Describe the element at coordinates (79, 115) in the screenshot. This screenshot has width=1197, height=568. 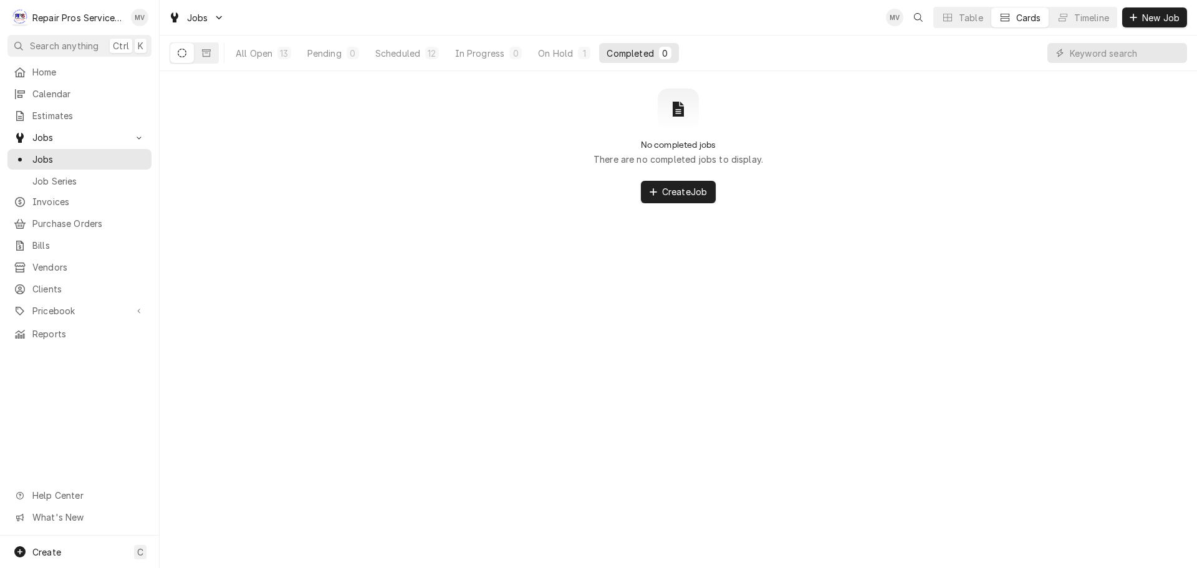
I see `a: Estimates` at that location.